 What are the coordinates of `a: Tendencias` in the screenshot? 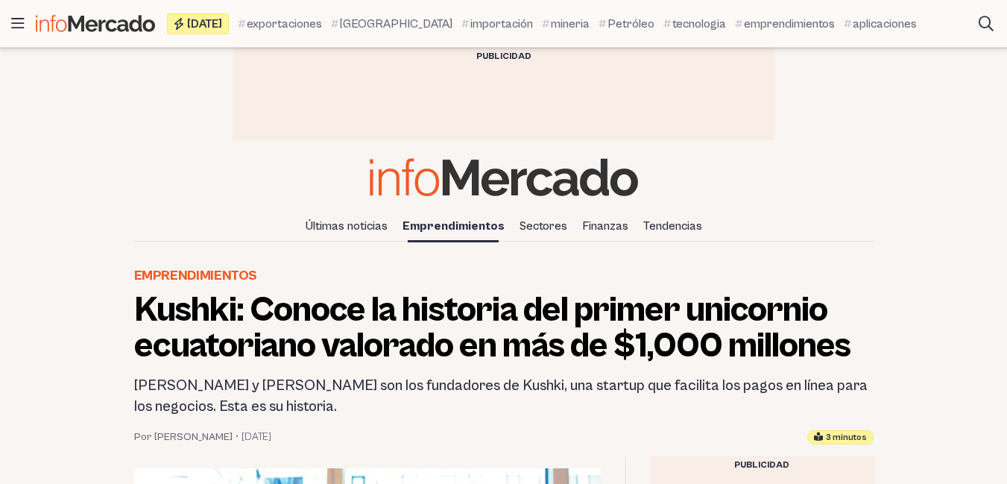 It's located at (672, 226).